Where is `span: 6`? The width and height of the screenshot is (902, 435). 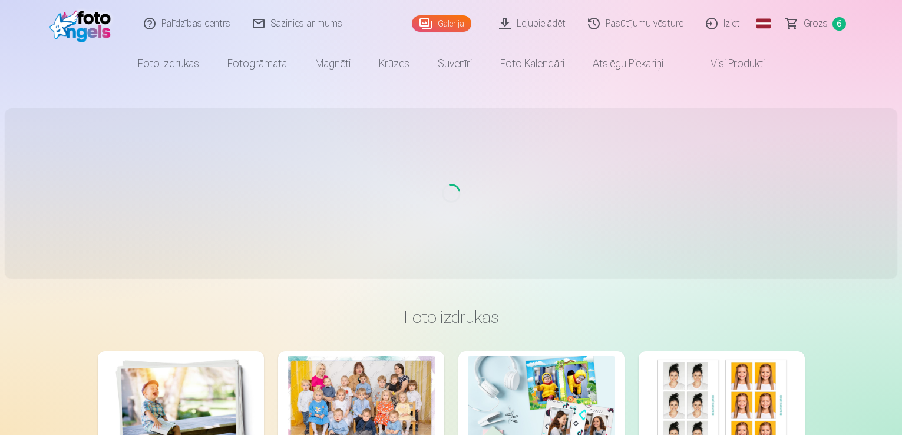 span: 6 is located at coordinates (839, 24).